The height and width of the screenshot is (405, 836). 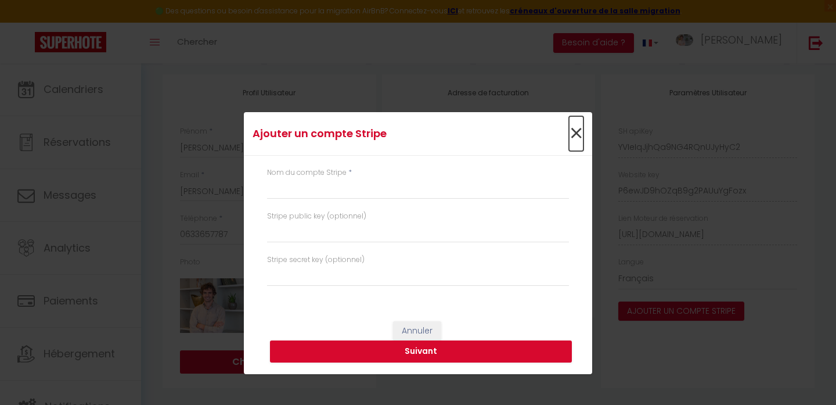 What do you see at coordinates (417, 331) in the screenshot?
I see `button: Annuler` at bounding box center [417, 331].